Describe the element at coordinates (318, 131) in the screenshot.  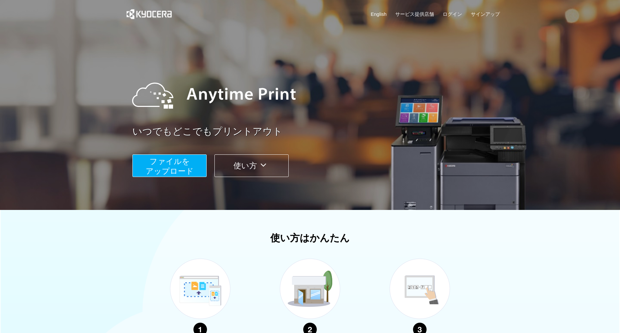
I see `a: いつでもどこでもプリントアウト` at that location.